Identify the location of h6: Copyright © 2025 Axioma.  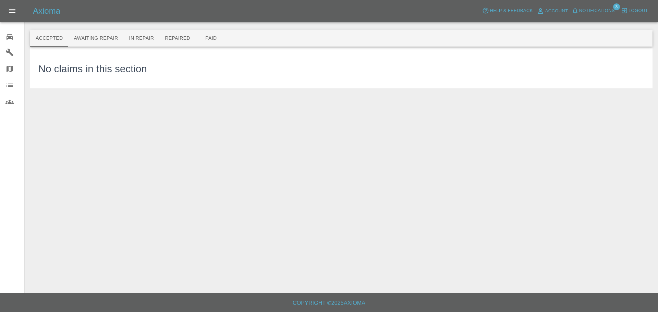
(329, 303).